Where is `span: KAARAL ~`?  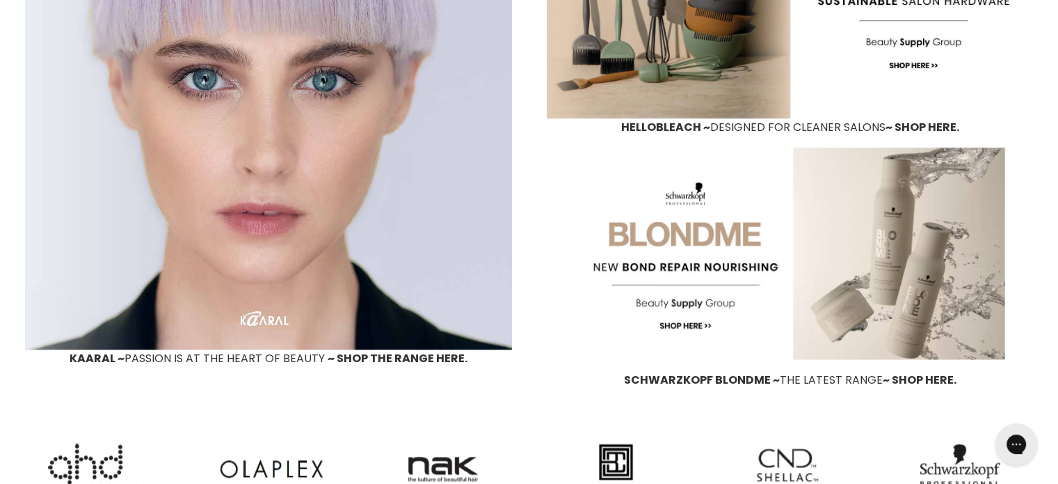 span: KAARAL ~ is located at coordinates (97, 358).